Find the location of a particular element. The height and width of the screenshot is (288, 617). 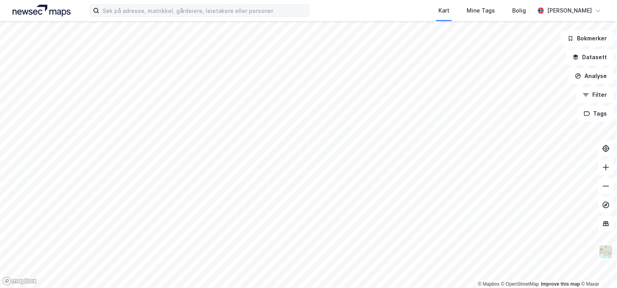

a: Mapbox is located at coordinates (488, 284).